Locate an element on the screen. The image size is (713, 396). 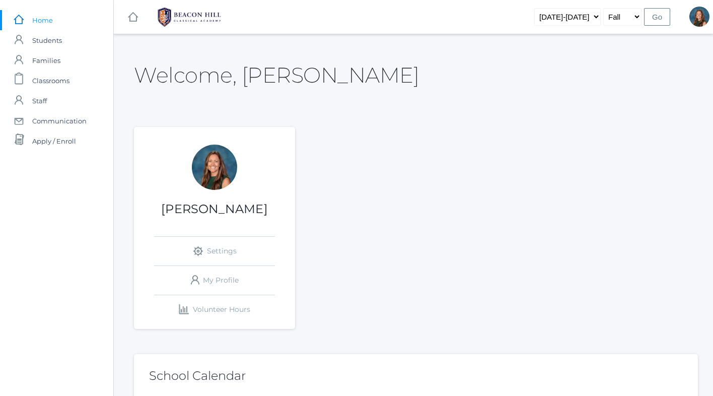
span: Communication is located at coordinates (59, 121).